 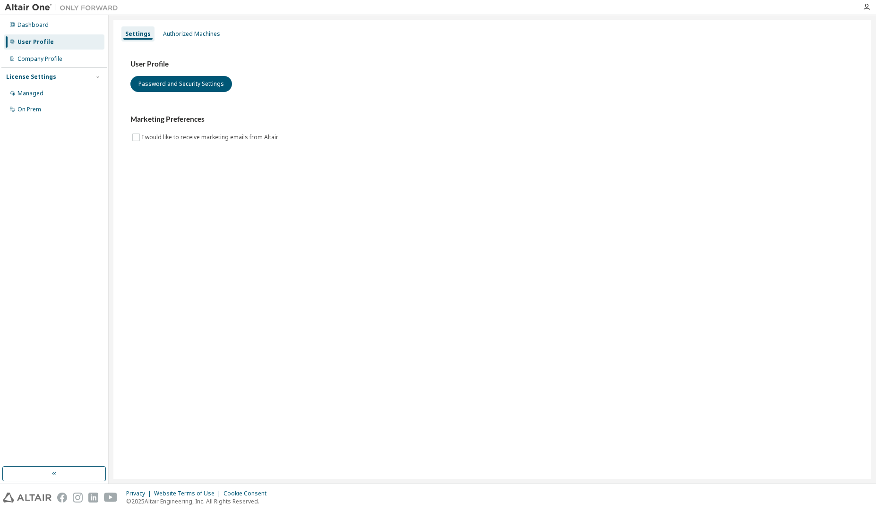 I want to click on h3: User Profile, so click(x=492, y=64).